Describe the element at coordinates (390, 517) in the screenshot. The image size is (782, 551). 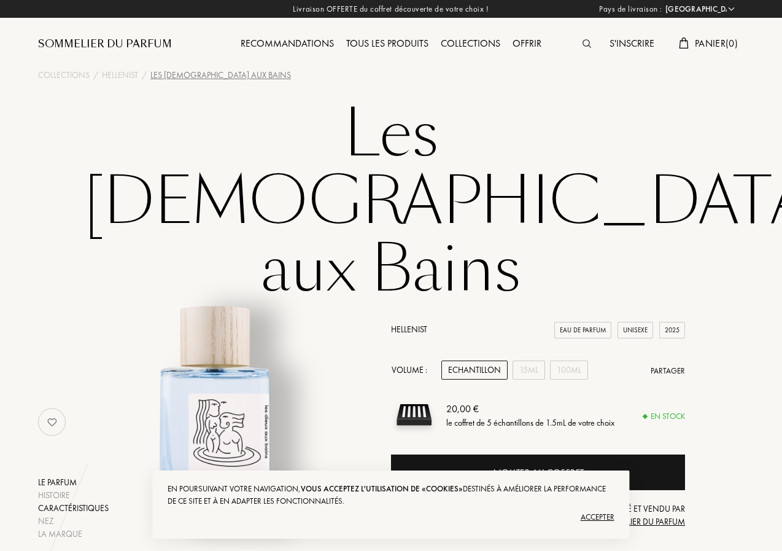
I see `div: Accepter` at that location.